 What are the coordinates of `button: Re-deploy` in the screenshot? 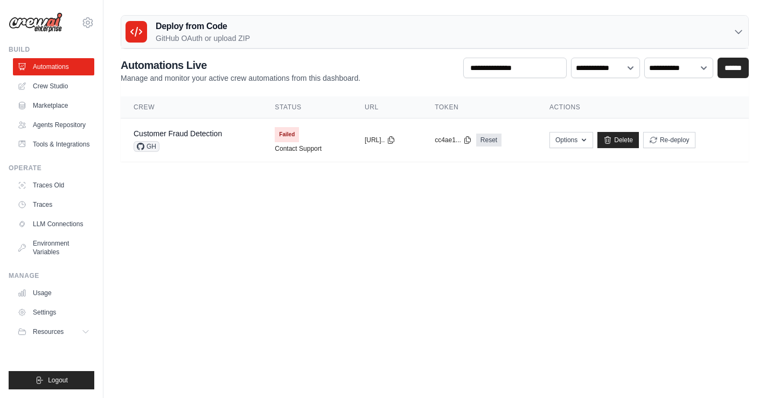 It's located at (669, 140).